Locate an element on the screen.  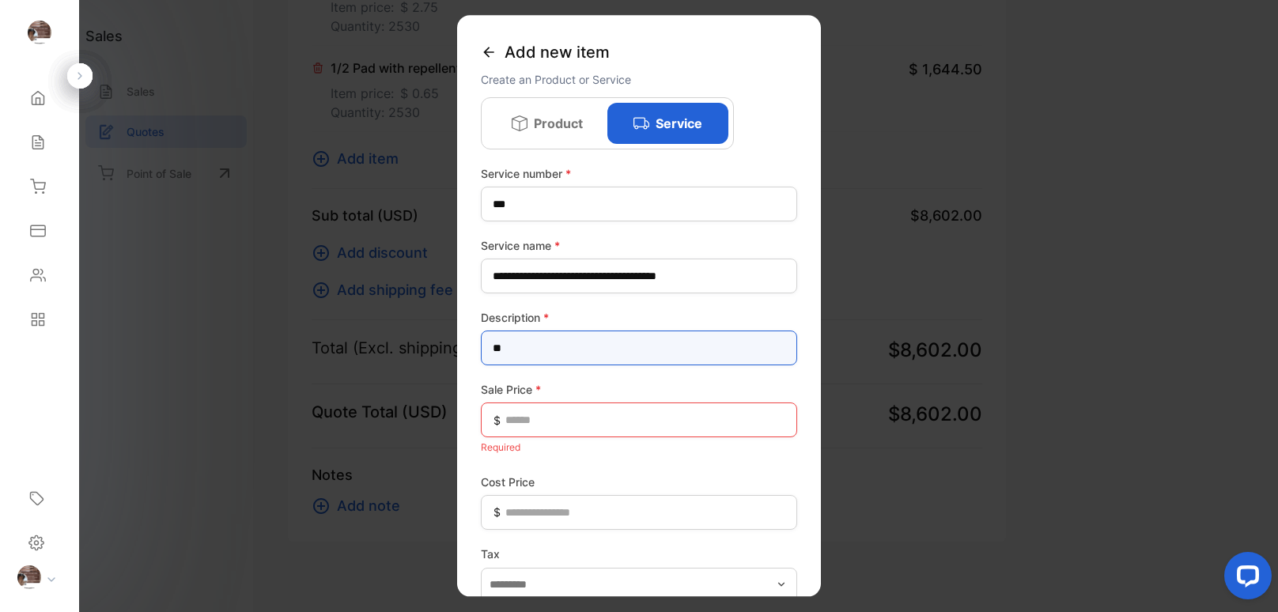
p: Required is located at coordinates (639, 448).